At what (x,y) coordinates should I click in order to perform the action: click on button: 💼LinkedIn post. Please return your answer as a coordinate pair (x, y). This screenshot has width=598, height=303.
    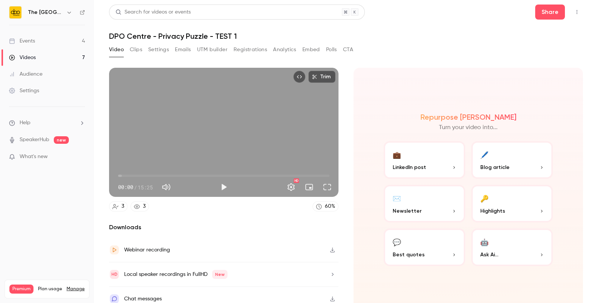
    Looking at the image, I should click on (424, 160).